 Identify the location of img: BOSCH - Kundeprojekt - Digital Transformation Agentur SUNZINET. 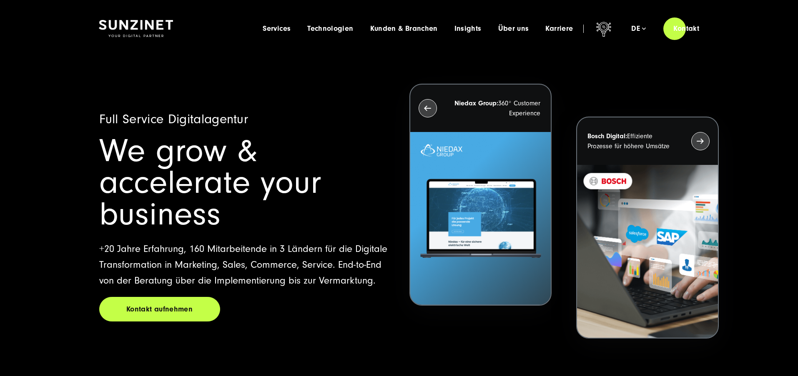
(647, 251).